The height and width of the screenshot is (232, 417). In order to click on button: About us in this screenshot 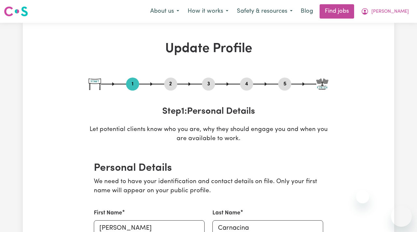, I will do `click(165, 11)`.